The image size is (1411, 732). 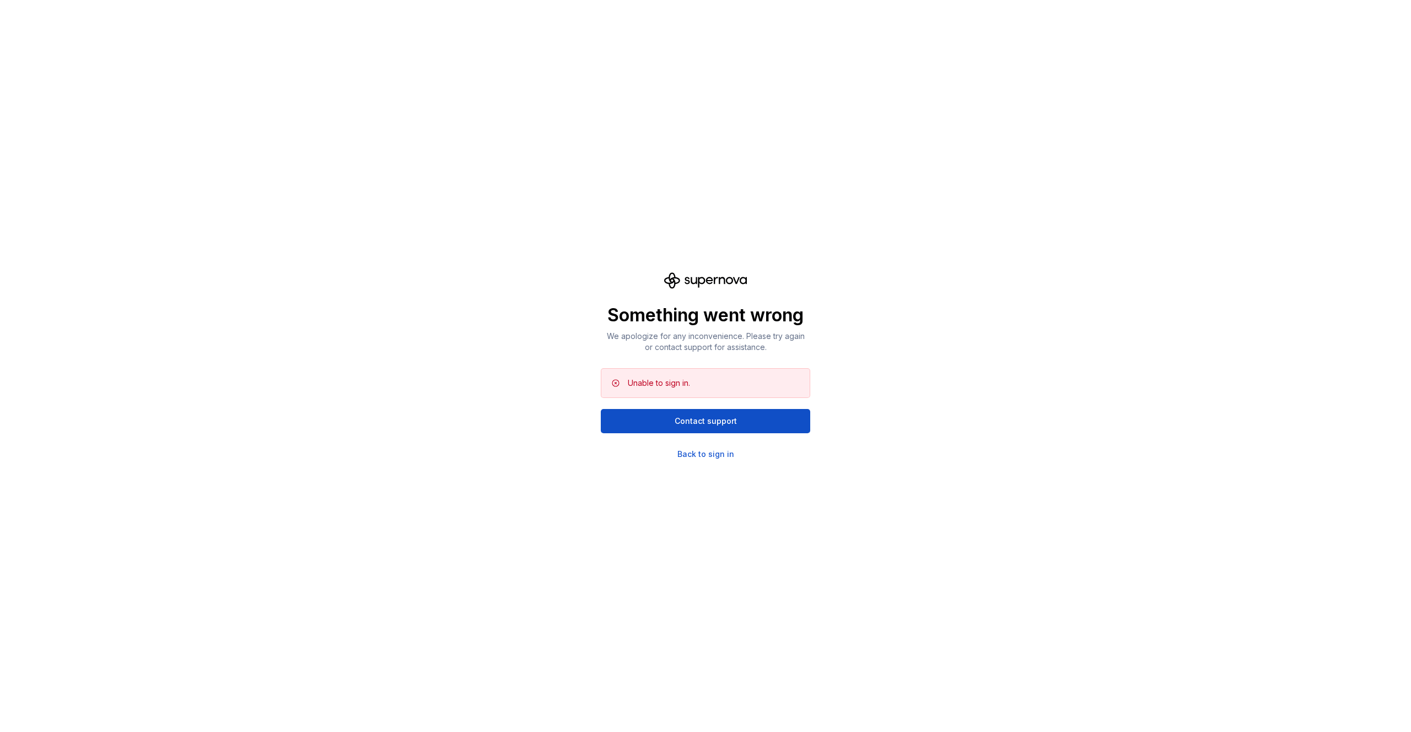 What do you see at coordinates (705, 421) in the screenshot?
I see `button: Contact support` at bounding box center [705, 421].